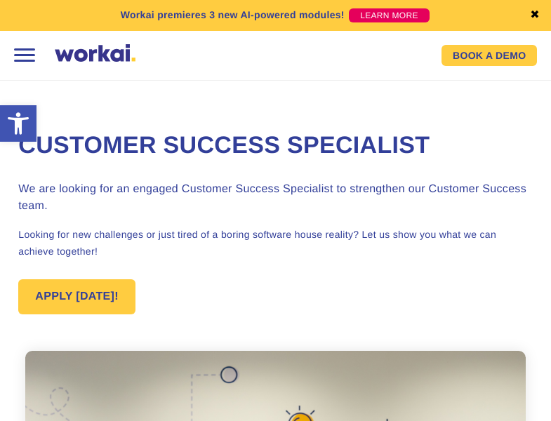 This screenshot has width=551, height=421. What do you see at coordinates (275, 243) in the screenshot?
I see `p: Looking for new challenges or just tired of a boring software house reality? Let us show you what...` at bounding box center [275, 243].